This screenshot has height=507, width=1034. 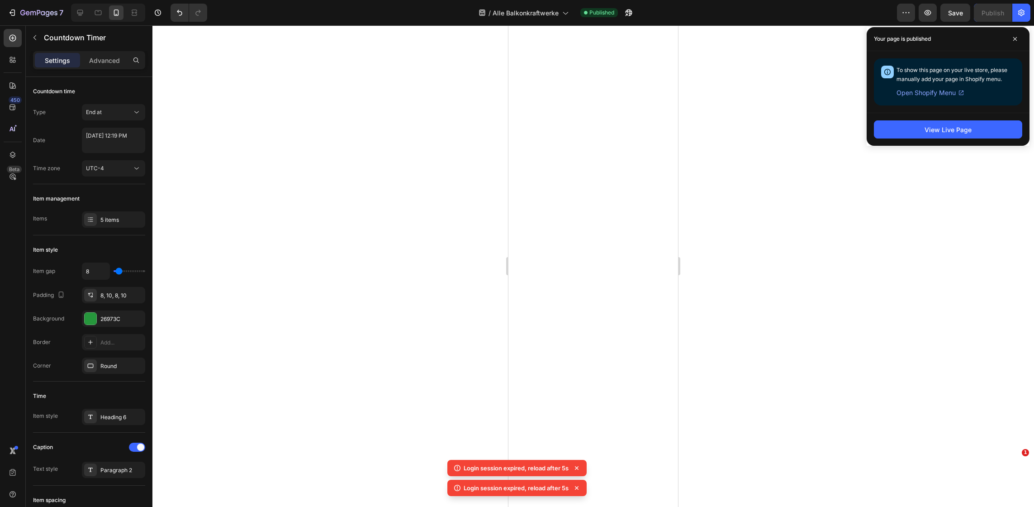 I want to click on div: Round, so click(x=122, y=366).